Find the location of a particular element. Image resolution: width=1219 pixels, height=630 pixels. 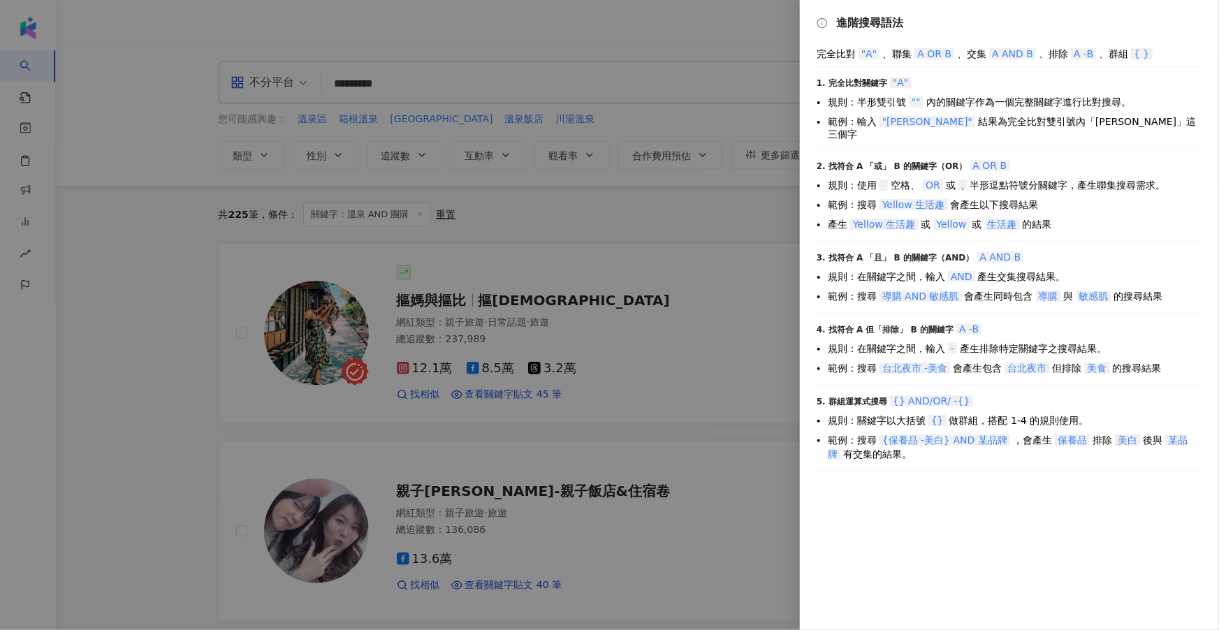

span: Yellow is located at coordinates (951, 224).